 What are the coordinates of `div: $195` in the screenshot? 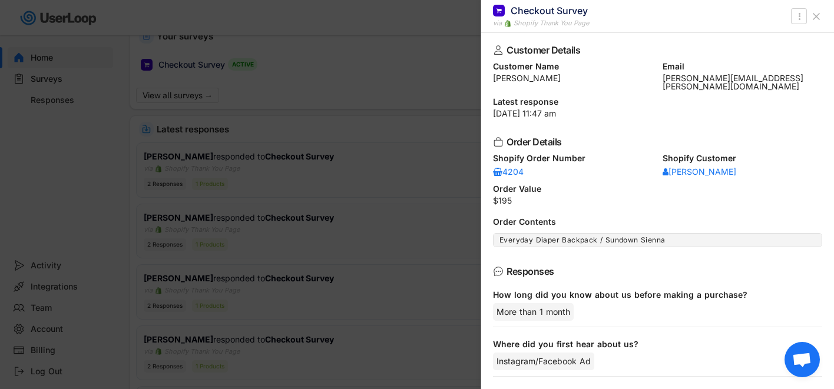 It's located at (657, 201).